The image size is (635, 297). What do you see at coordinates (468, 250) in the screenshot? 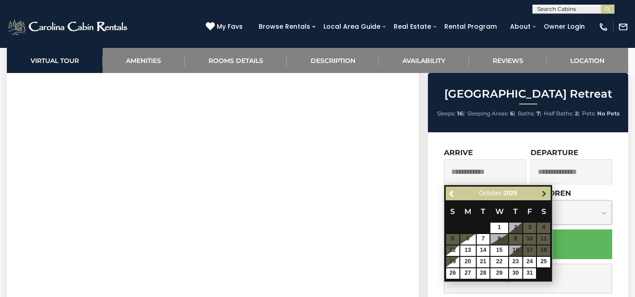
I see `a: 13` at bounding box center [468, 250].